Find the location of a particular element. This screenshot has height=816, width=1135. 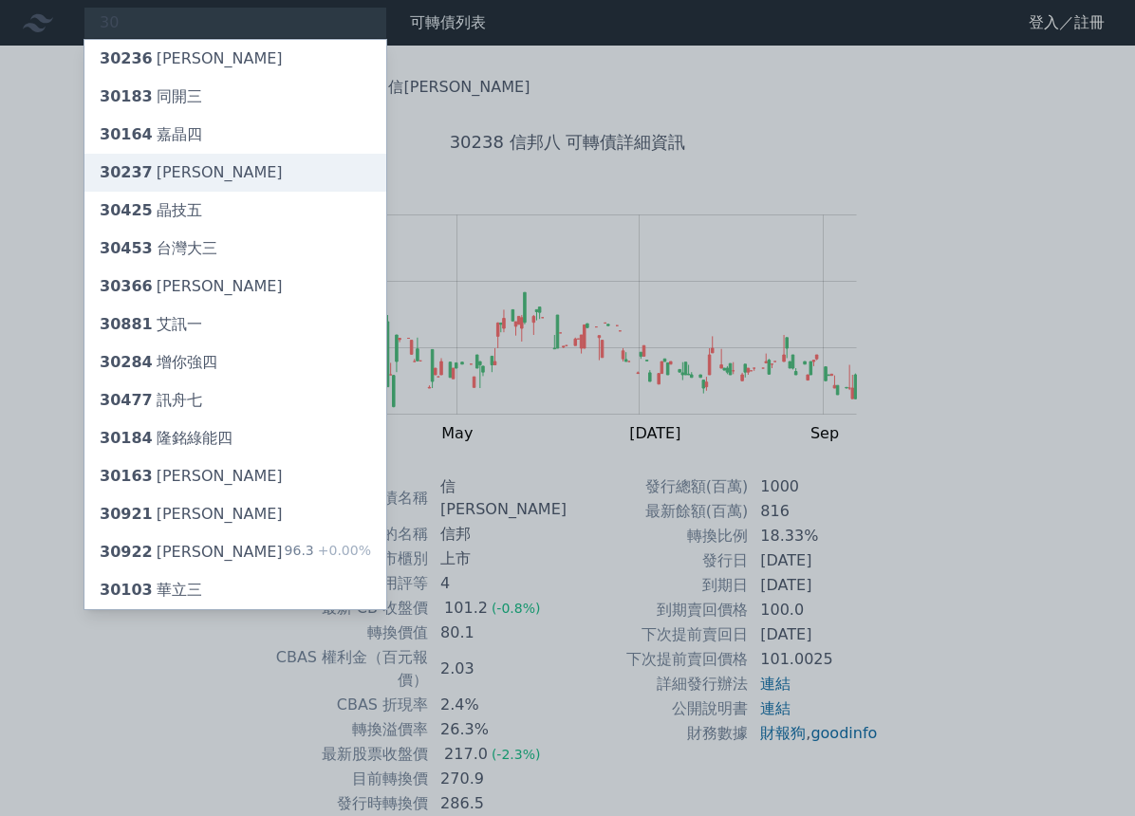

span: 30164 is located at coordinates (126, 134).